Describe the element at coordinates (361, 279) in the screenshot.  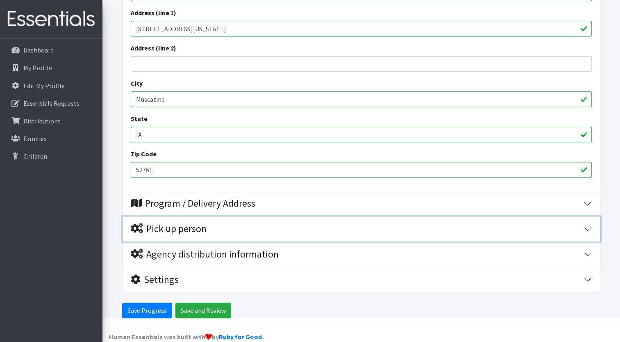
I see `button: Settings` at that location.